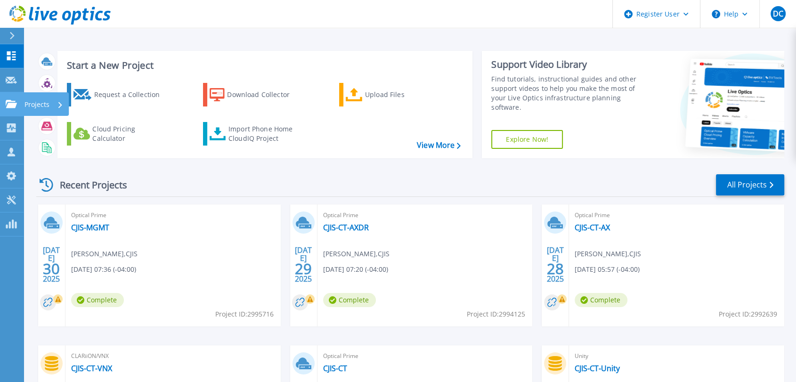 Image resolution: width=796 pixels, height=382 pixels. Describe the element at coordinates (556, 269) in the screenshot. I see `span: 28` at that location.